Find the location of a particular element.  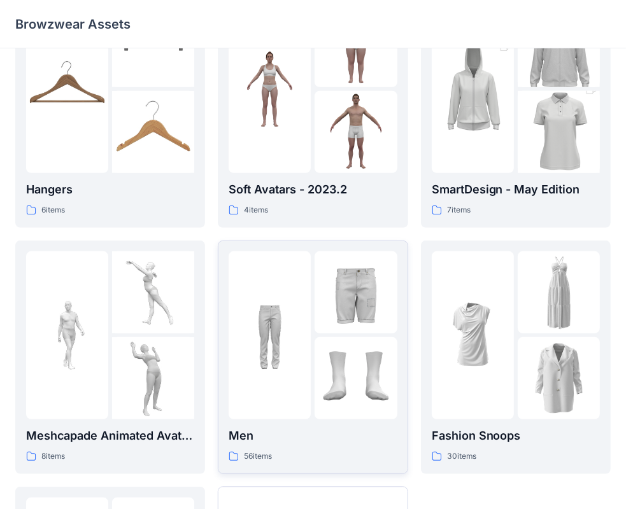

p: 56 items is located at coordinates (258, 456).